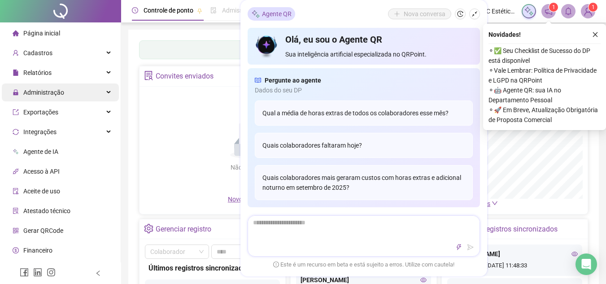 The height and width of the screenshot is (284, 606). I want to click on span: BTC Estética Lauro Ltda, so click(497, 11).